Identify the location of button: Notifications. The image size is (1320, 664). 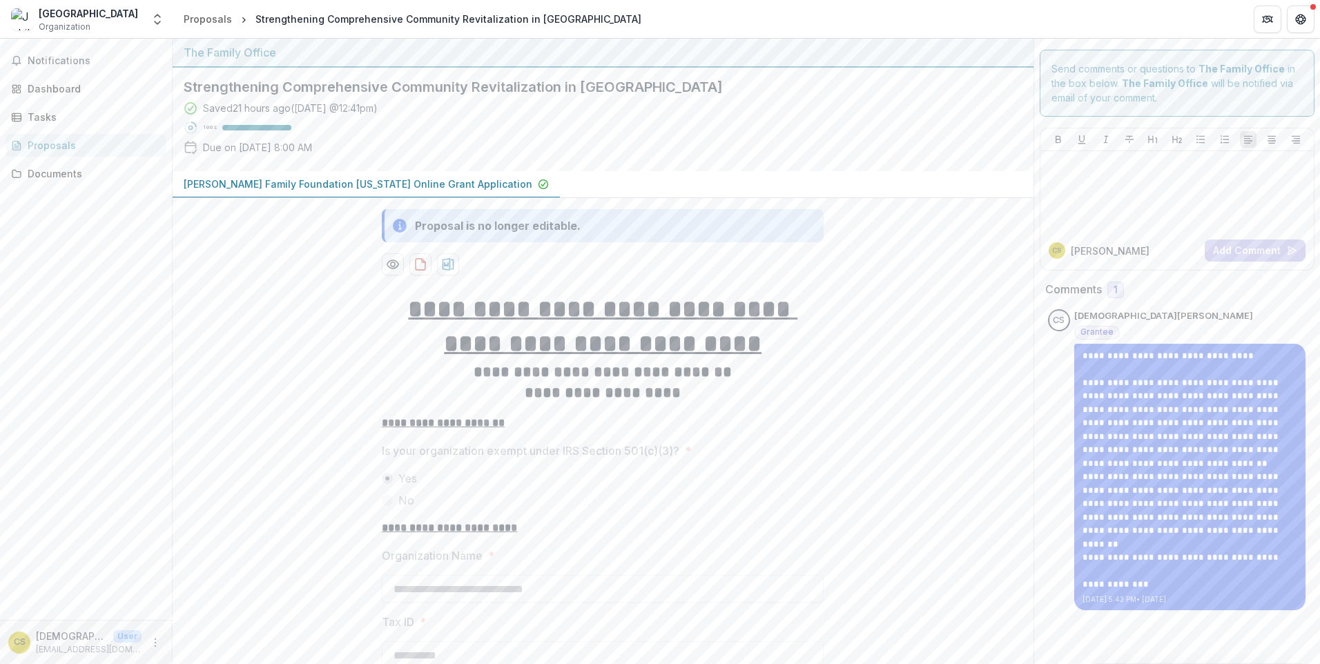
(86, 61).